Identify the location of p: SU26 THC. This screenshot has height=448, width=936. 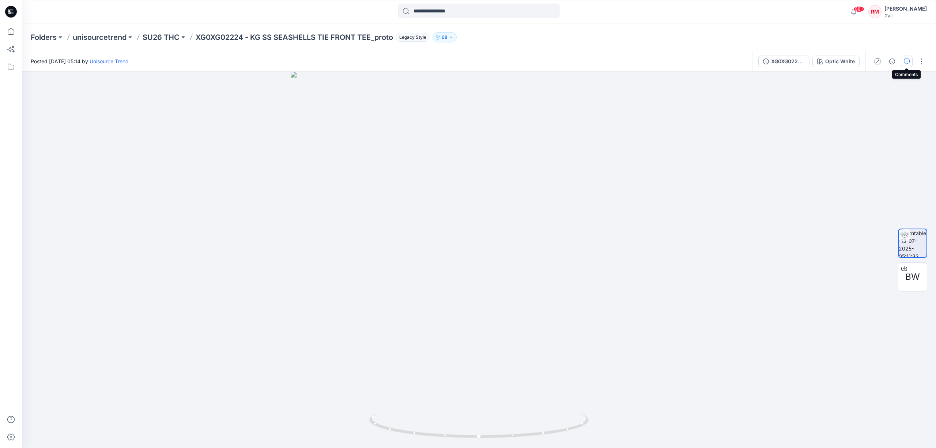
(161, 37).